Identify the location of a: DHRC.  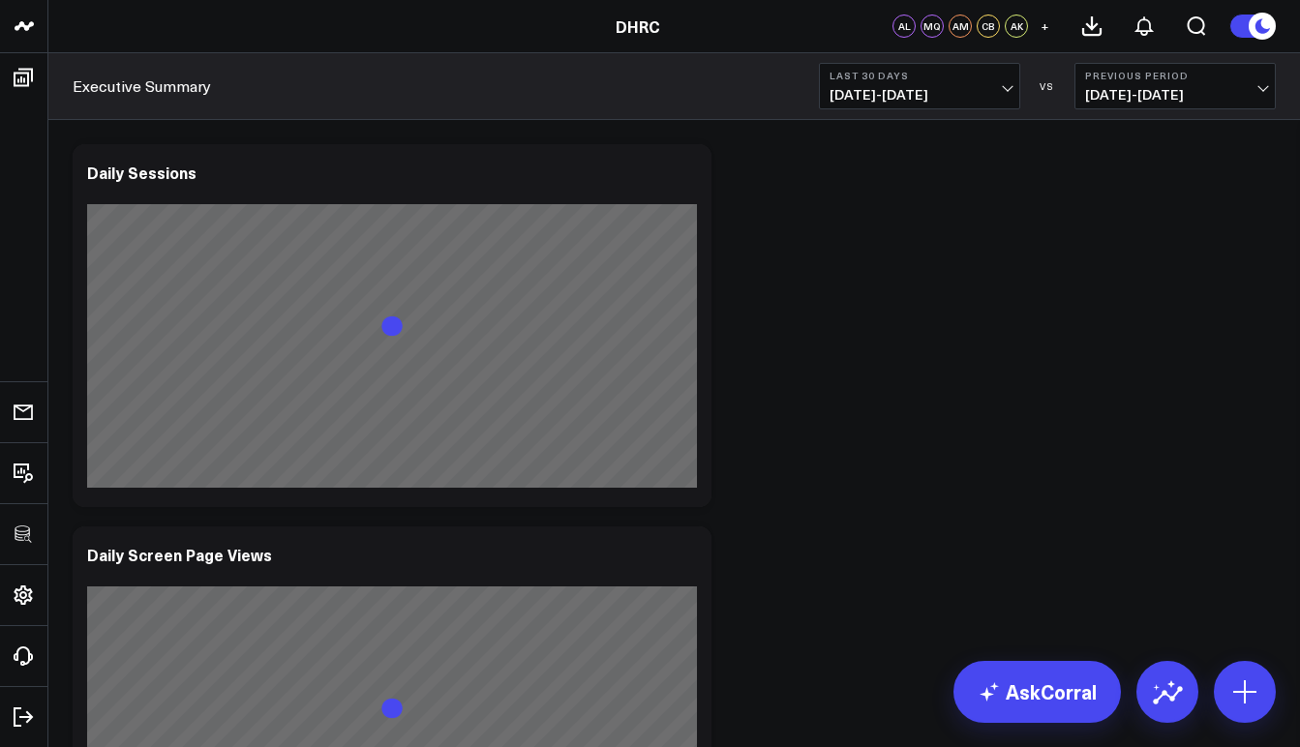
(638, 26).